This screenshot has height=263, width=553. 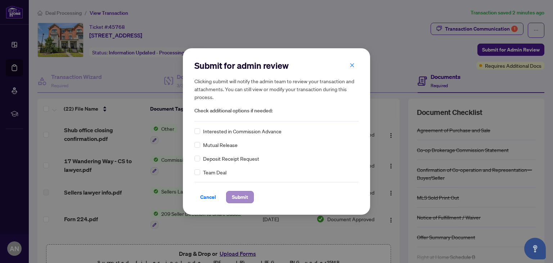 I want to click on span: Submit, so click(x=240, y=197).